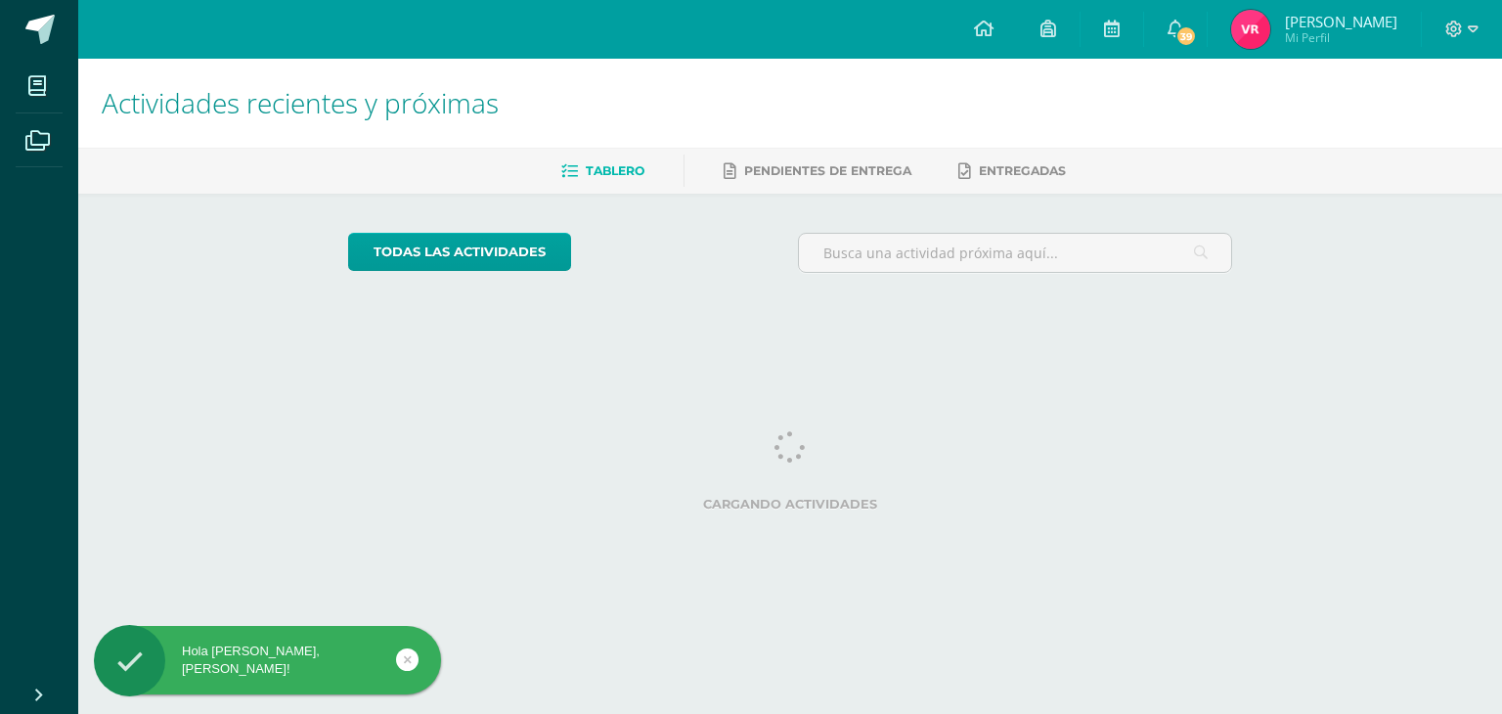 Image resolution: width=1502 pixels, height=714 pixels. Describe the element at coordinates (602, 171) in the screenshot. I see `a: Tablero` at that location.